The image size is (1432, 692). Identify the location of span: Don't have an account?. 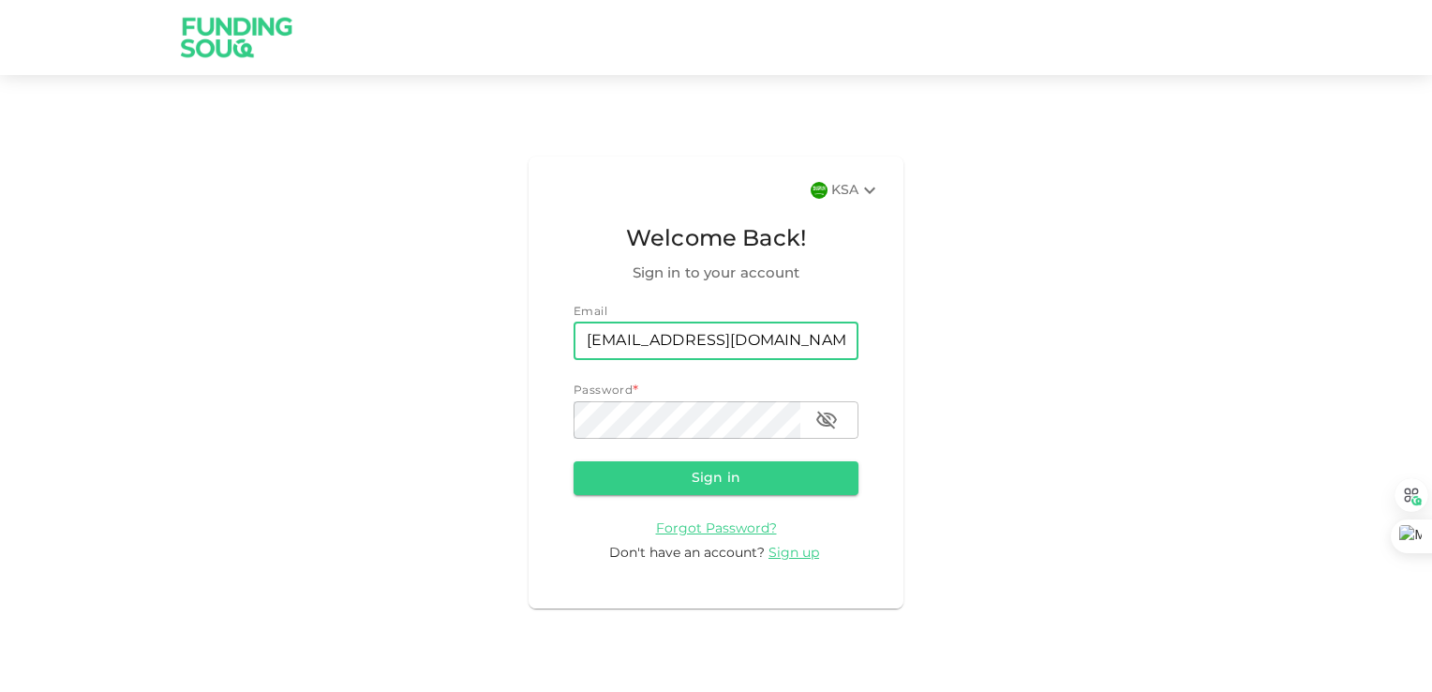
(687, 553).